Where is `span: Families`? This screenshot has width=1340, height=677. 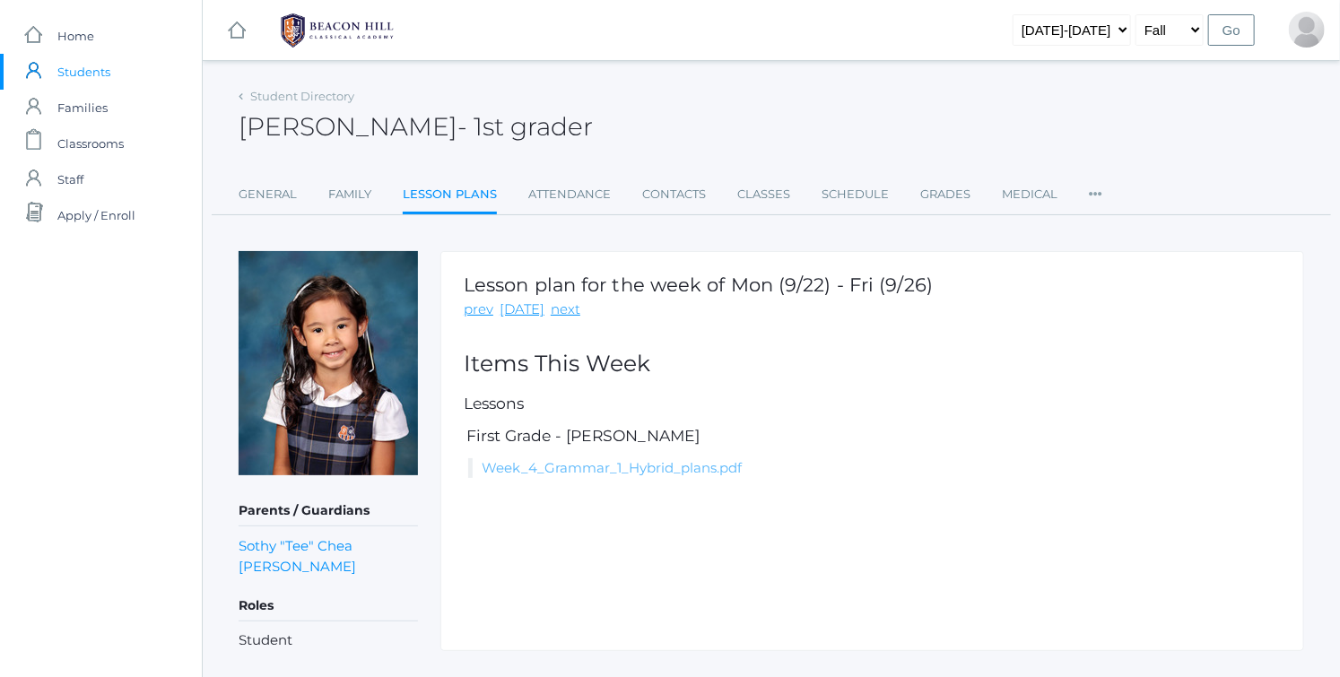
span: Families is located at coordinates (83, 108).